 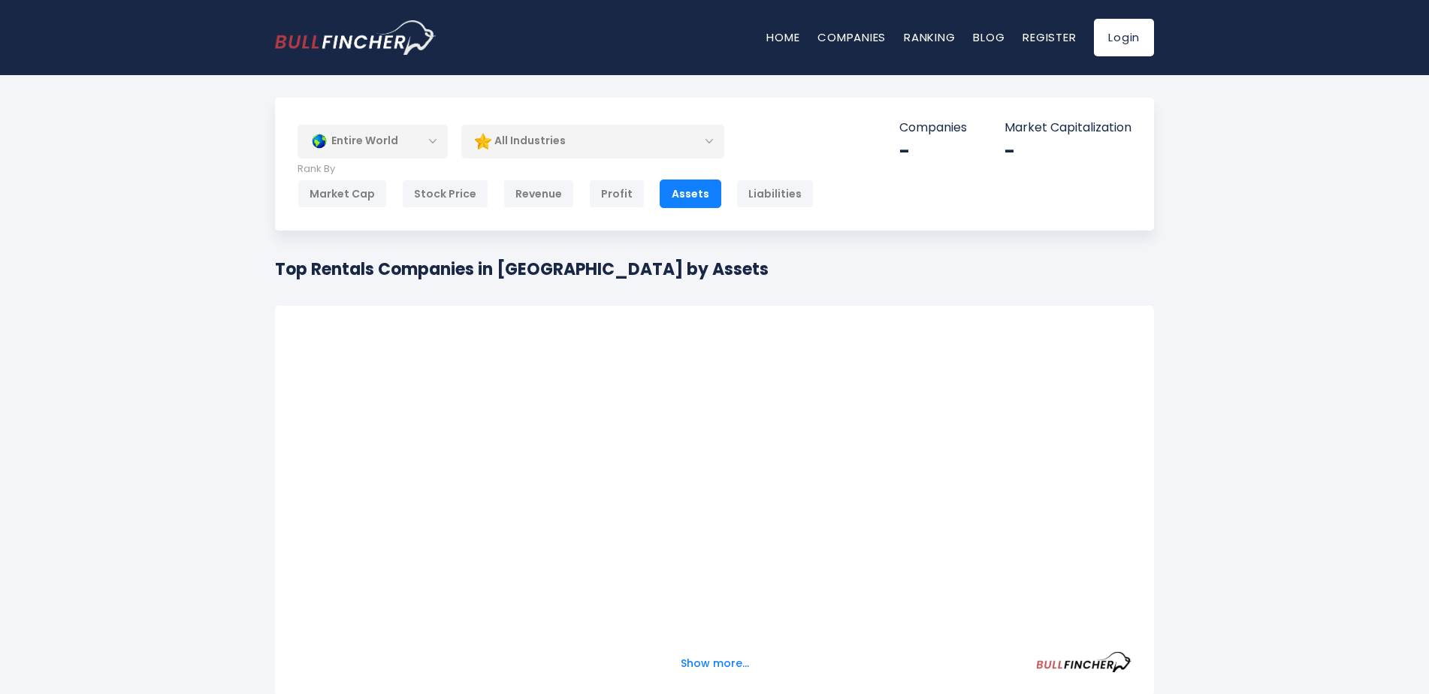 I want to click on button: Show more..., so click(x=714, y=663).